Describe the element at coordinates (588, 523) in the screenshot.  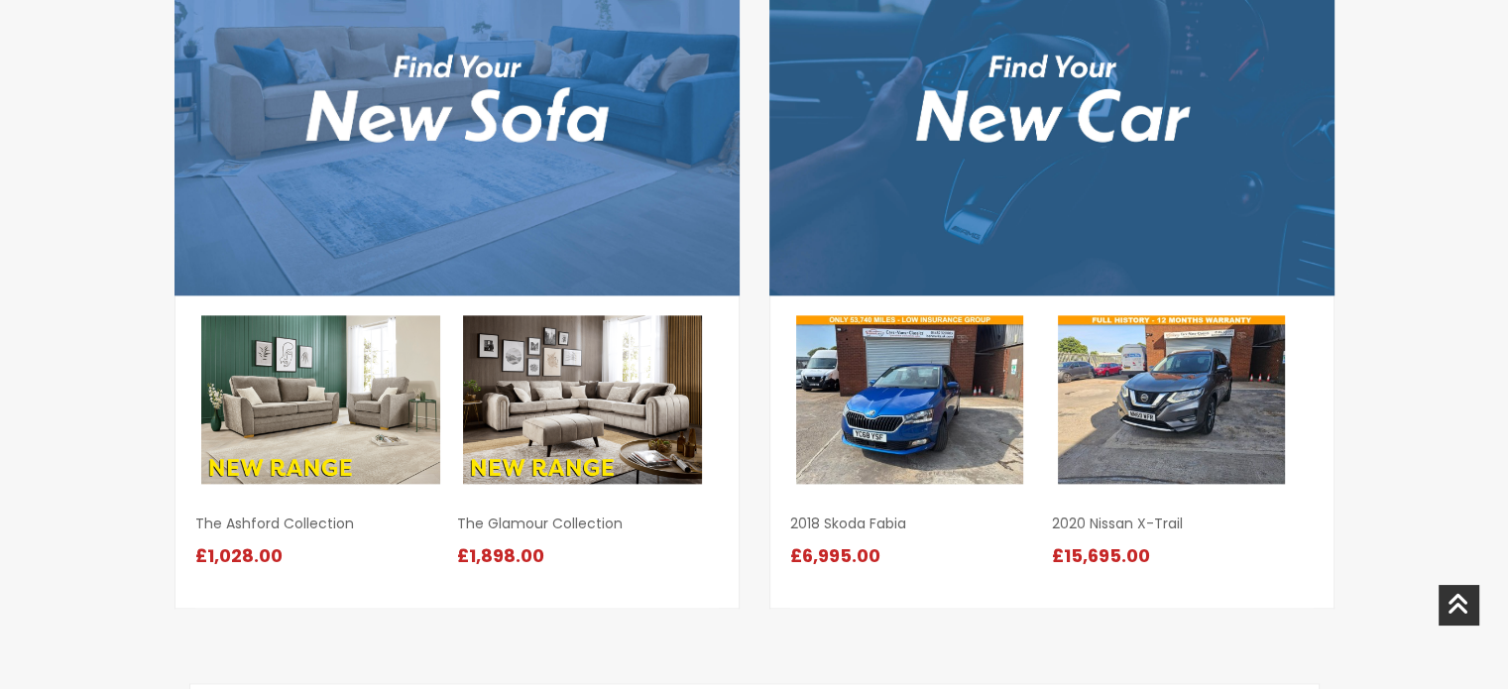
I see `a: The Glamour Collection` at that location.